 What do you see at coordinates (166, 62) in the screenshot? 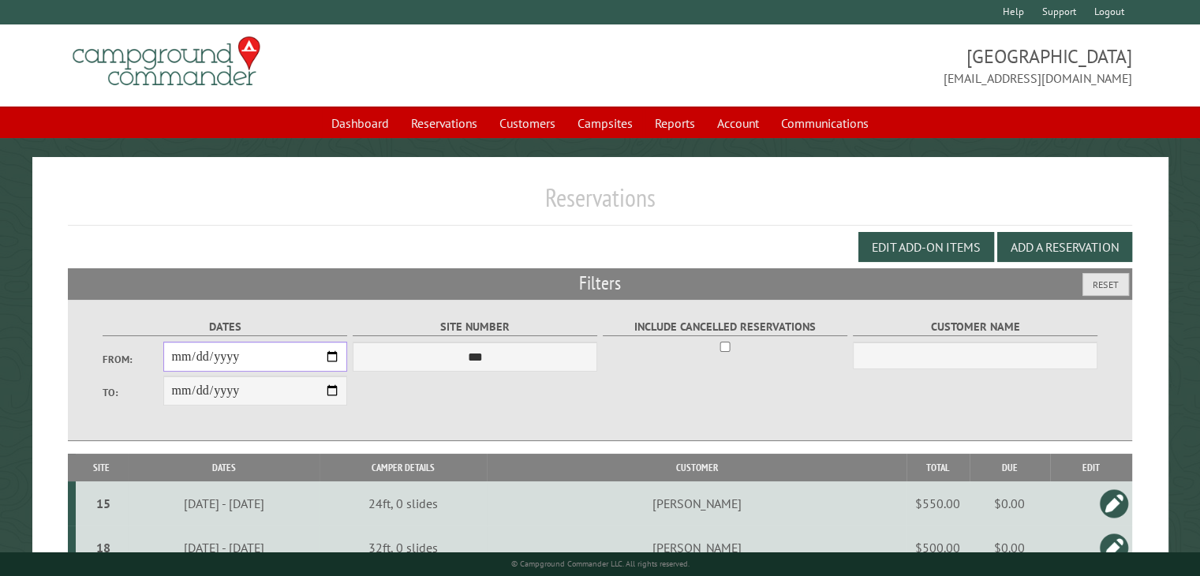
I see `img: Campground Commander` at bounding box center [166, 62].